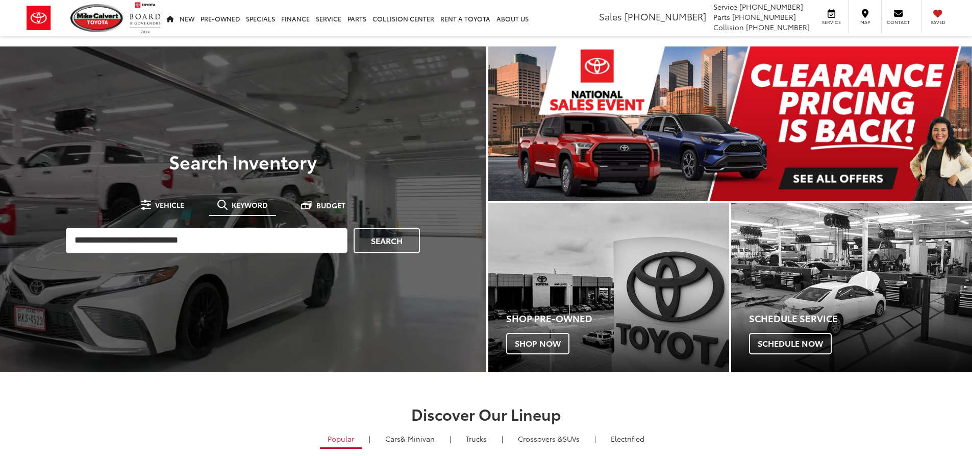 This screenshot has height=456, width=972. I want to click on span: Keyword, so click(250, 205).